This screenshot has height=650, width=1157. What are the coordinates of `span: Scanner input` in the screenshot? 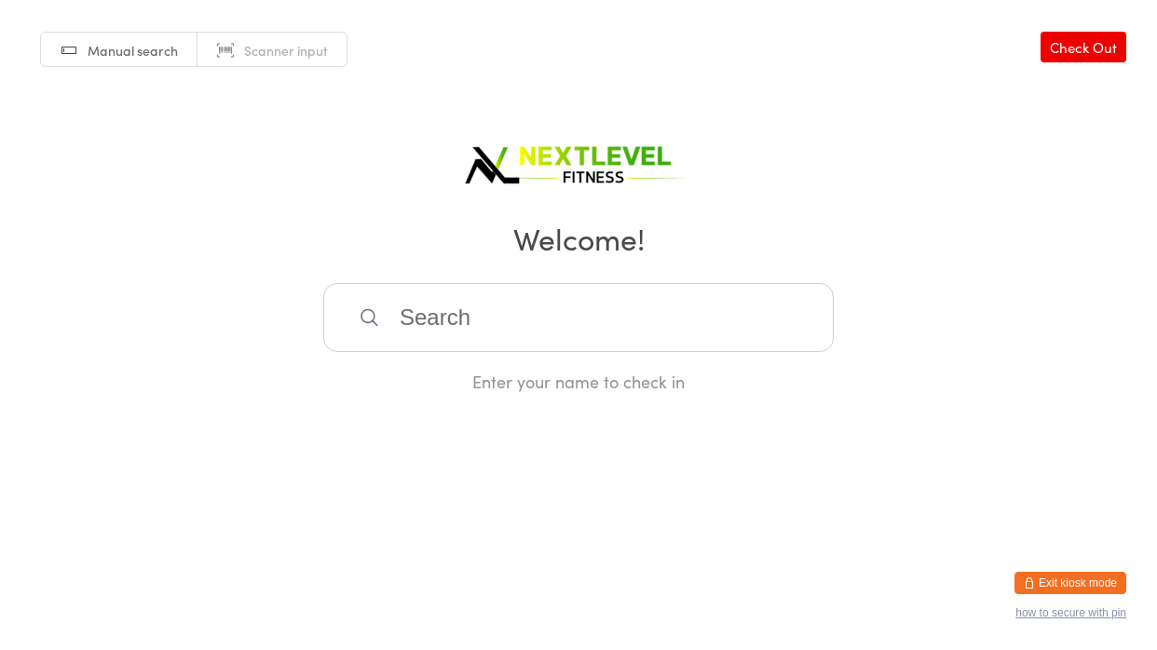 It's located at (286, 50).